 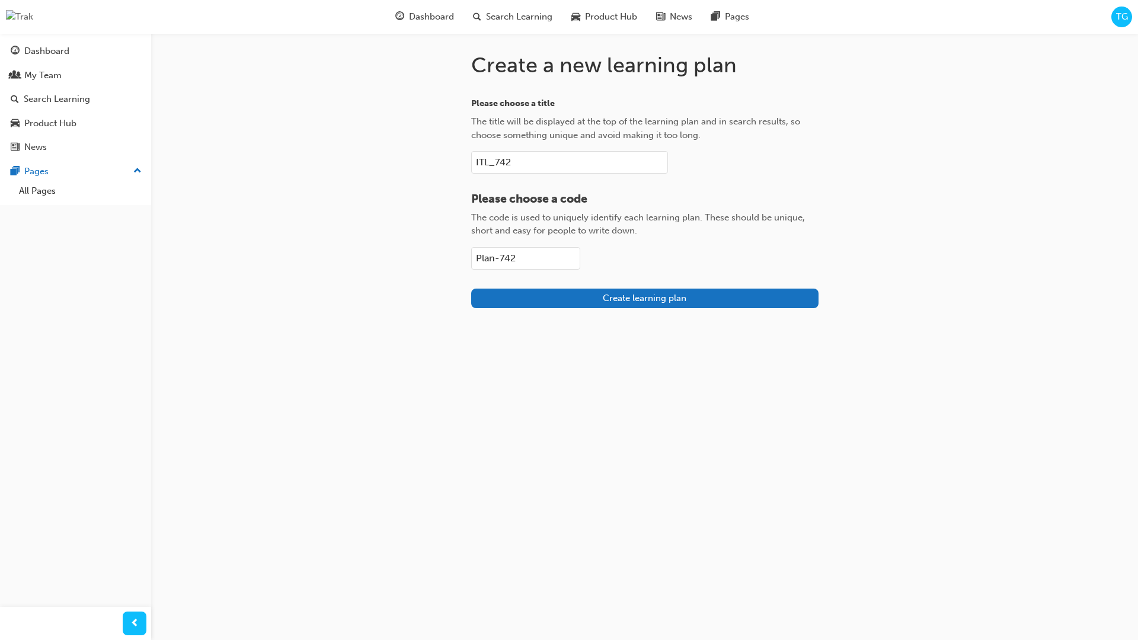 What do you see at coordinates (137, 171) in the screenshot?
I see `span: up-icon` at bounding box center [137, 171].